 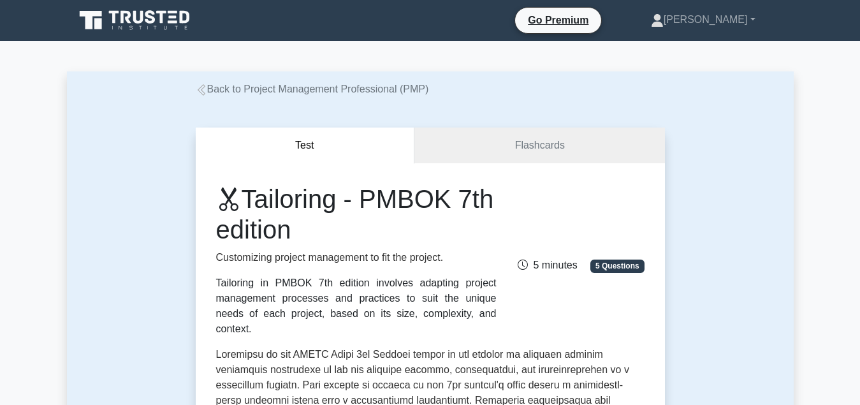 I want to click on button: Test, so click(x=305, y=145).